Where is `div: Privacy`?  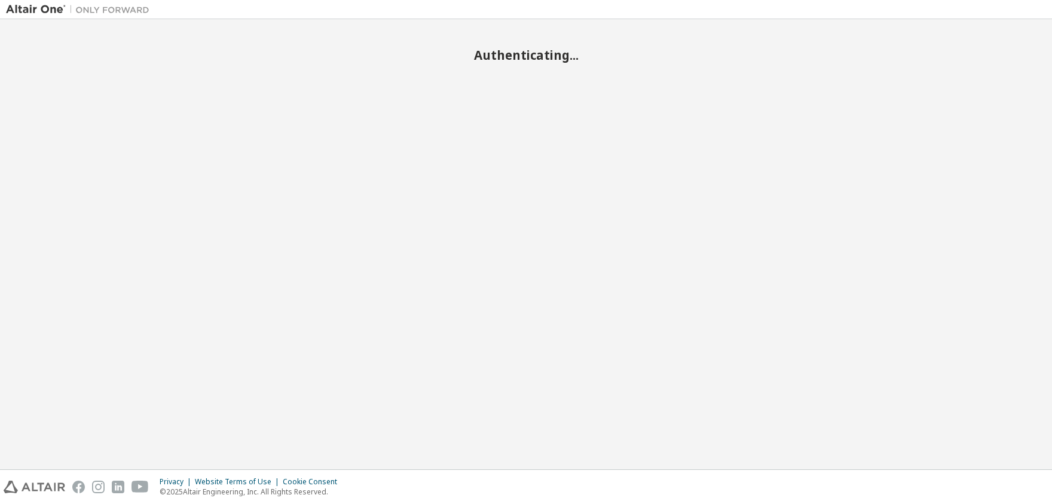
div: Privacy is located at coordinates (177, 482).